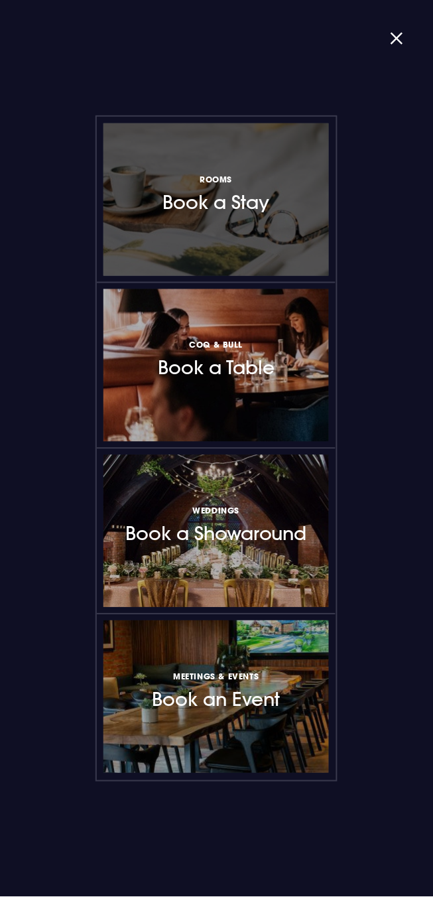 Image resolution: width=433 pixels, height=897 pixels. What do you see at coordinates (216, 697) in the screenshot?
I see `a: Meetings & EventsBook an Event` at bounding box center [216, 697].